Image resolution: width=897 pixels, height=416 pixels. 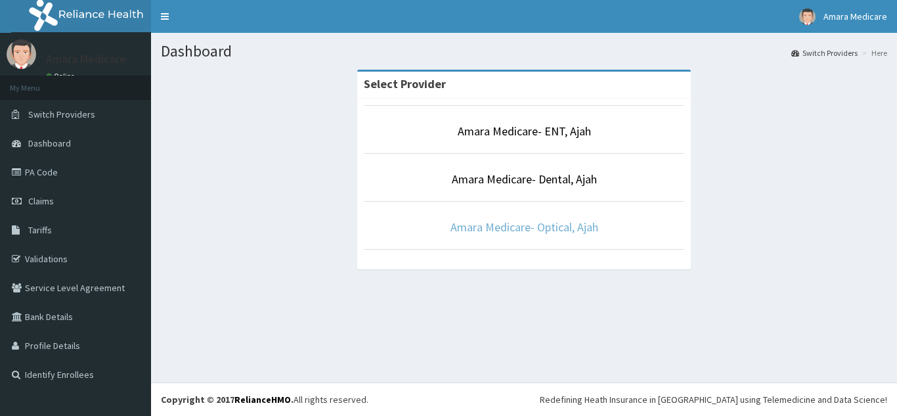 I want to click on span: Claims, so click(x=41, y=201).